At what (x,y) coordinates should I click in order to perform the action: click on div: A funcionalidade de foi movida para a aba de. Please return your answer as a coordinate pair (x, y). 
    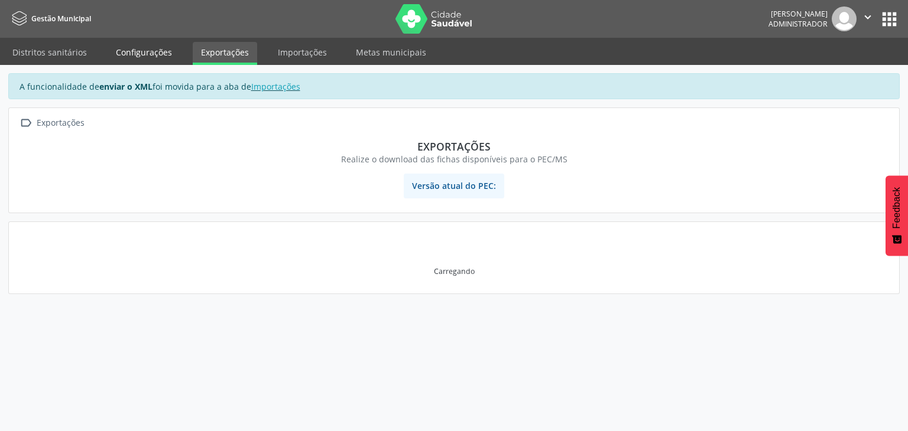
    Looking at the image, I should click on (454, 86).